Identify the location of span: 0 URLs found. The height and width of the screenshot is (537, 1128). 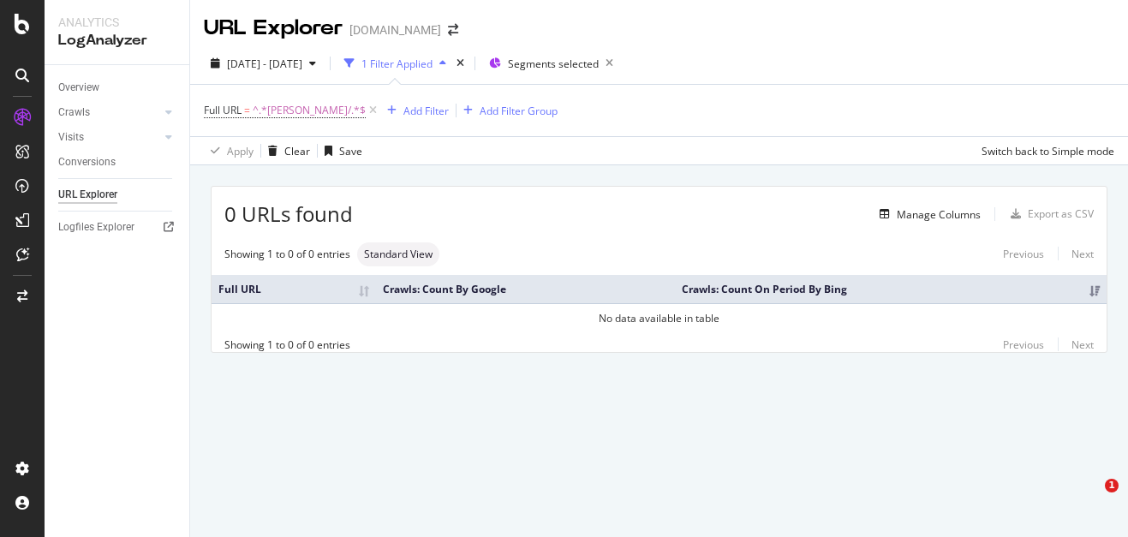
(289, 214).